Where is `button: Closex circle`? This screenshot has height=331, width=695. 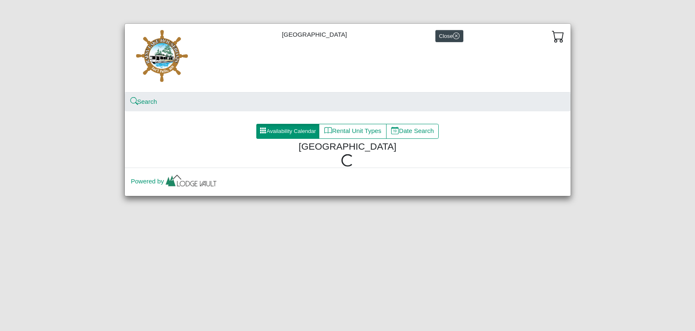 button: Closex circle is located at coordinates (449, 36).